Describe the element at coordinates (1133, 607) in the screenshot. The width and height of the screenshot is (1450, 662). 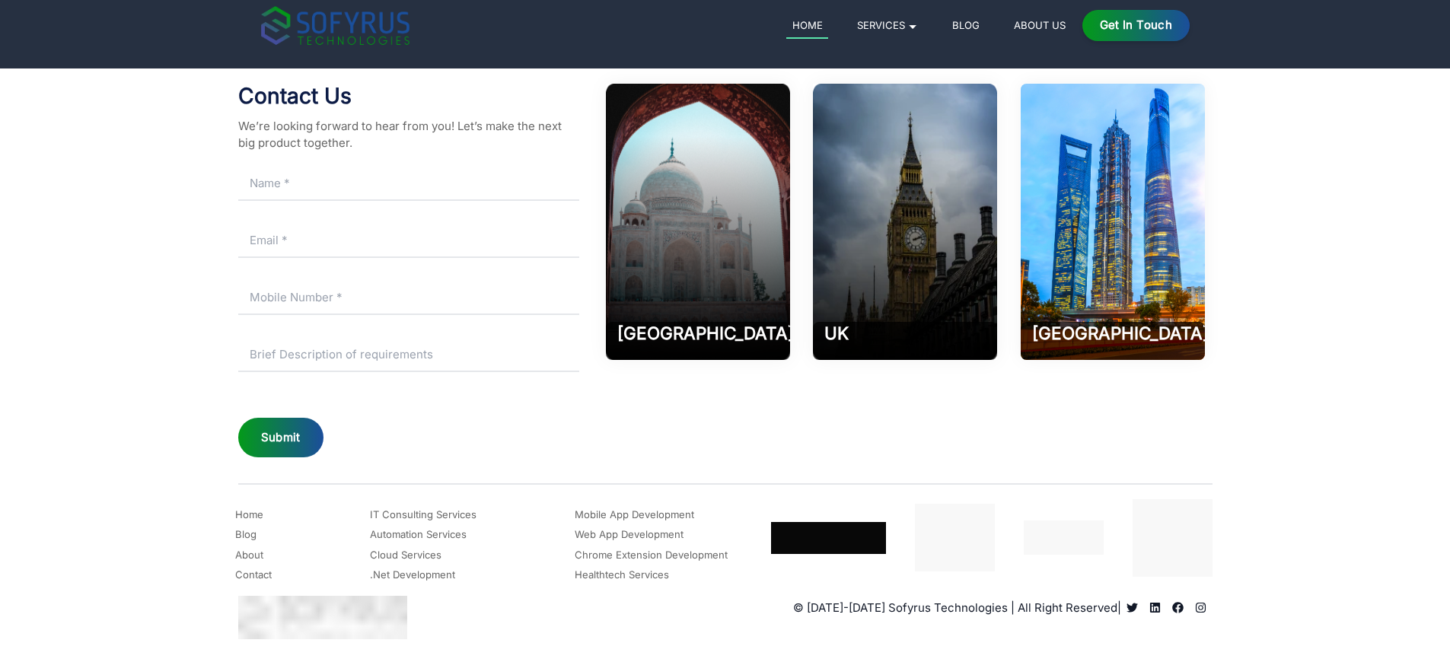
I see `a: Read more about Sofyrus technologies` at that location.